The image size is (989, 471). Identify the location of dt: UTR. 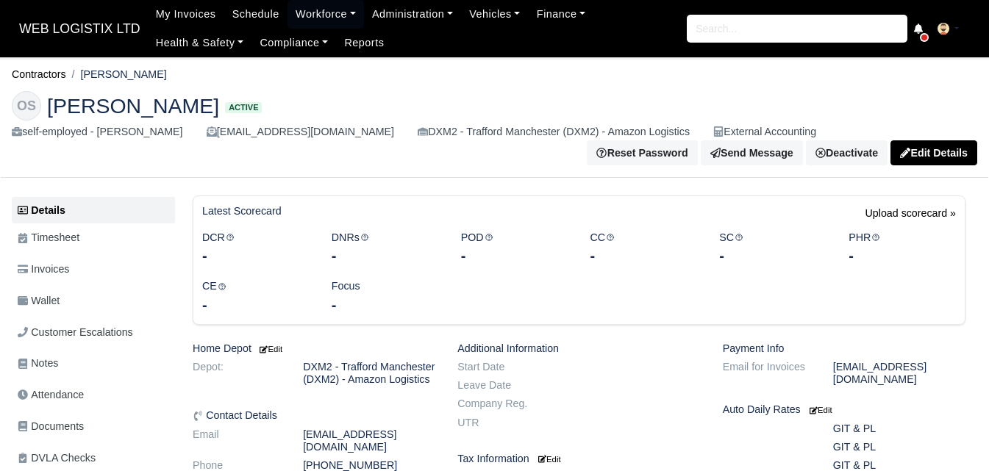
(501, 423).